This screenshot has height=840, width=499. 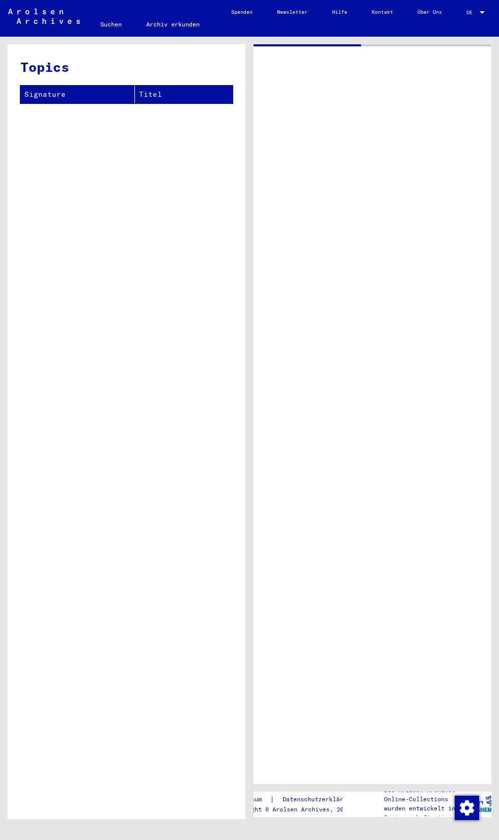 What do you see at coordinates (126, 67) in the screenshot?
I see `h3: Topics` at bounding box center [126, 67].